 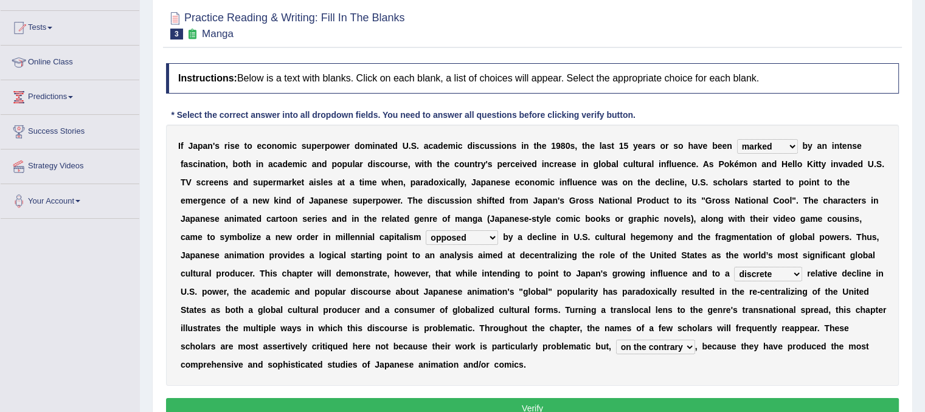 What do you see at coordinates (558, 146) in the screenshot?
I see `b: 9` at bounding box center [558, 146].